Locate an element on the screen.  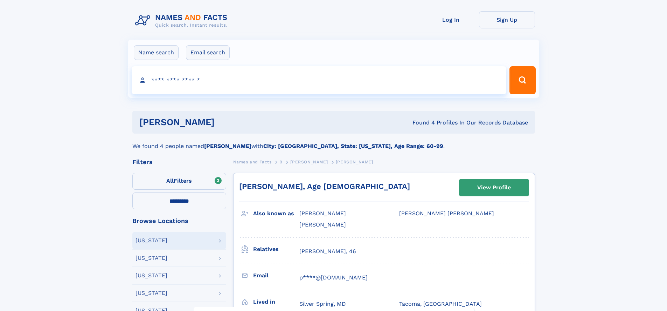
input: search input is located at coordinates (319, 80).